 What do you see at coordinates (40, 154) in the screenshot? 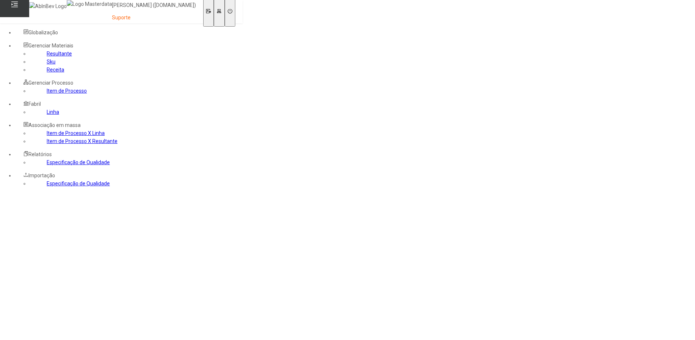
I see `span: Relatórios` at bounding box center [40, 154].